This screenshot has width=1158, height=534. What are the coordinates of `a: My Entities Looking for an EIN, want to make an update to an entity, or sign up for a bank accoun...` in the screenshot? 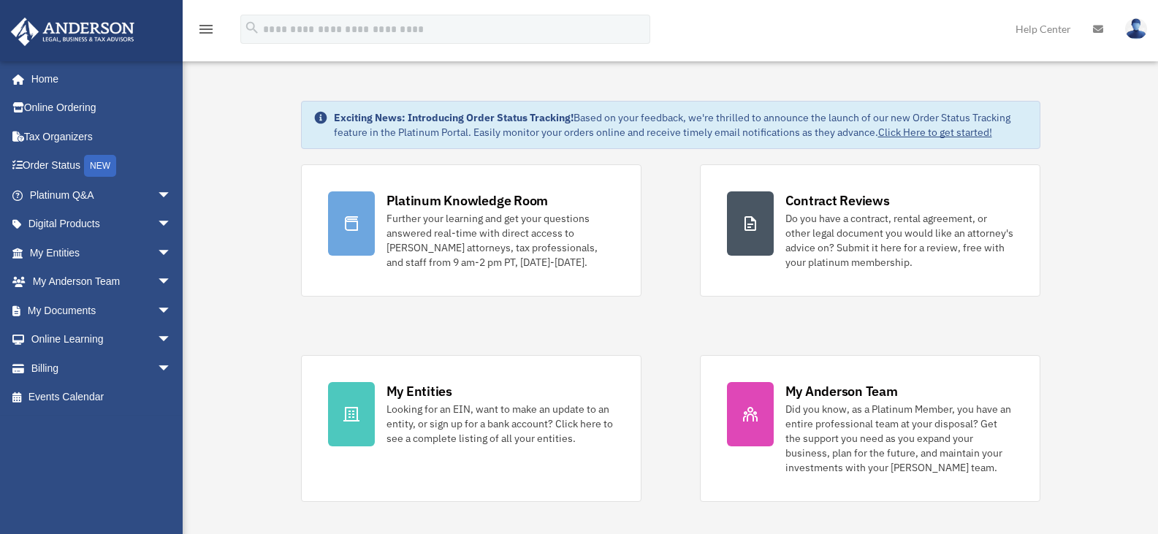 It's located at (471, 428).